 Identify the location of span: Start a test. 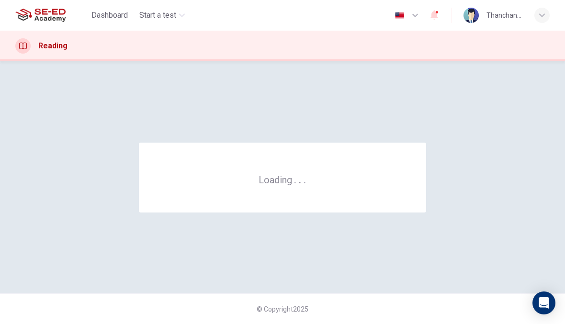
(157, 15).